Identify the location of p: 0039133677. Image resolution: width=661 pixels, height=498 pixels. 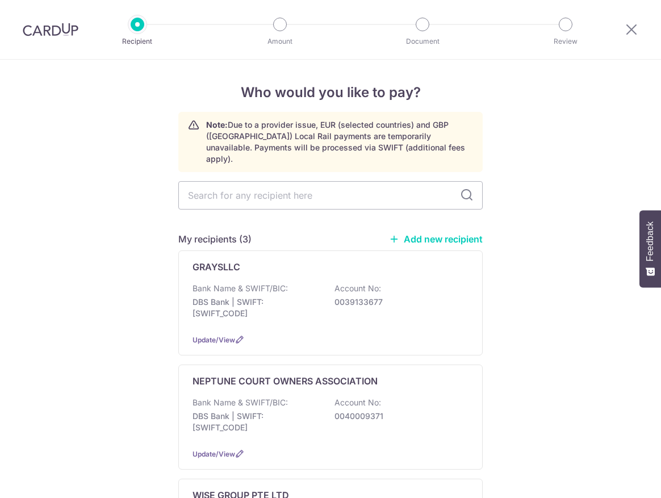
(398, 302).